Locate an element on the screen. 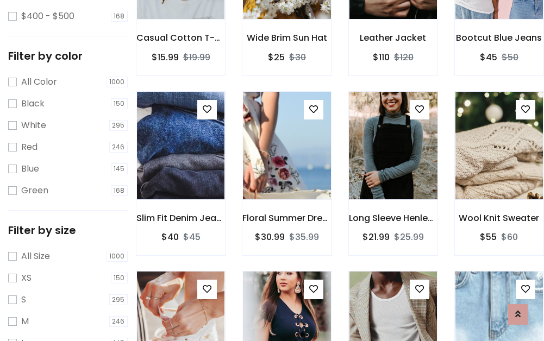 The image size is (544, 341). h6: Long Sleeve Henley T-Shirt is located at coordinates (393, 218).